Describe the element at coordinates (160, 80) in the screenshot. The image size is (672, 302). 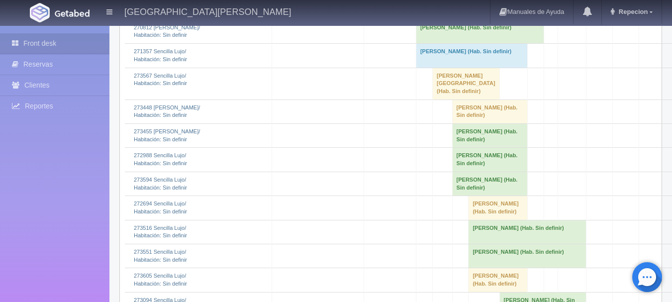
I see `a: 273567 Sencilla Lujo/Habitación: Sin definir` at that location.